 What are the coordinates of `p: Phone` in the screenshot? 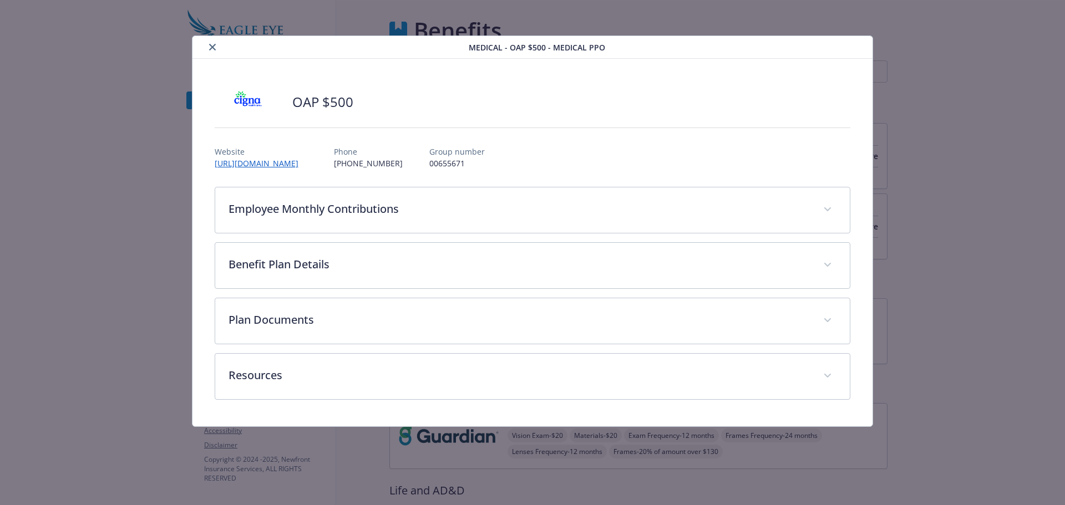 It's located at (368, 151).